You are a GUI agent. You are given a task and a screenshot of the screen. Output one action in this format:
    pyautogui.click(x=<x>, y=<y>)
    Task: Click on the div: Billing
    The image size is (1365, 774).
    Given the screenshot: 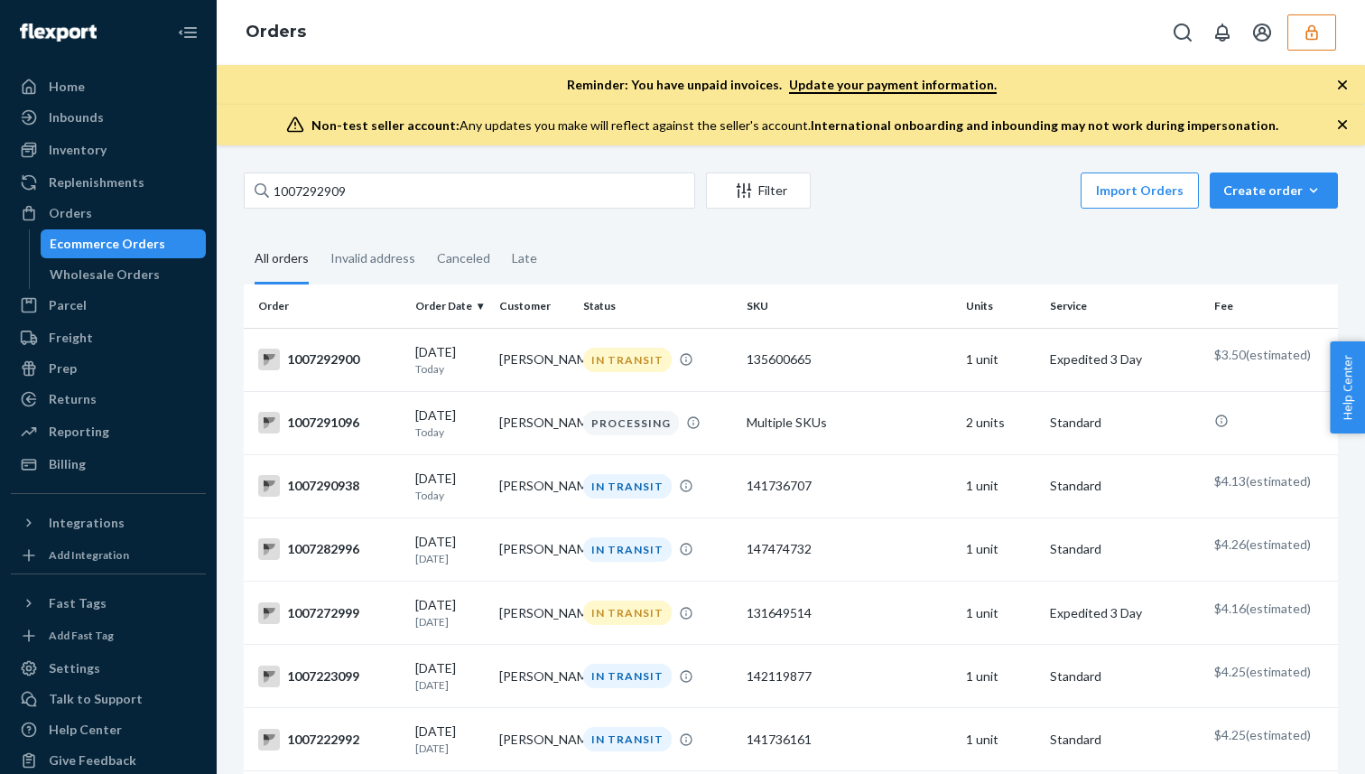 What is the action you would take?
    pyautogui.click(x=67, y=464)
    